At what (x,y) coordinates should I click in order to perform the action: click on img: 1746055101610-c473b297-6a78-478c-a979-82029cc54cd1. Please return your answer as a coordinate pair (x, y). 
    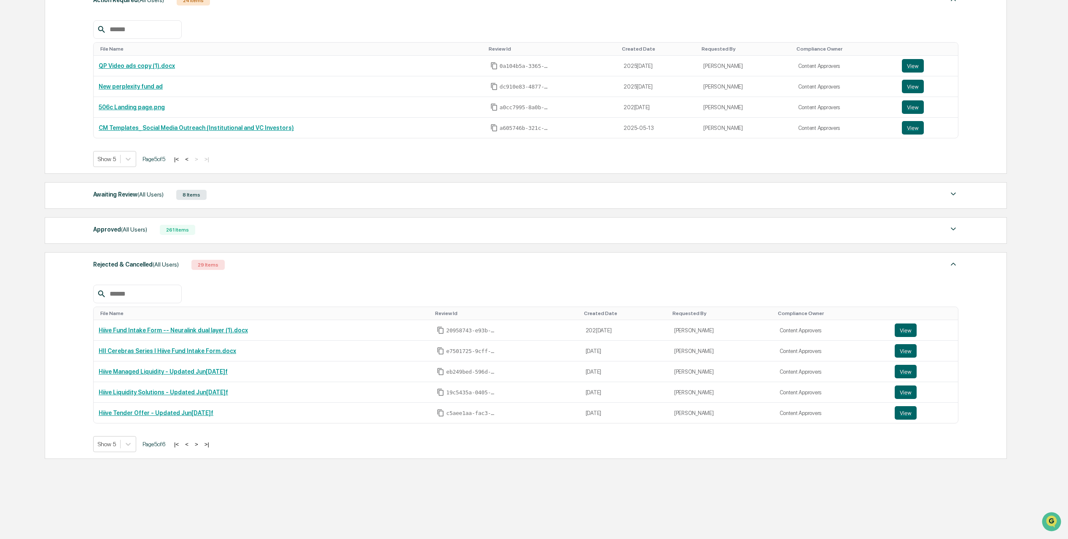
    Looking at the image, I should click on (16, 72).